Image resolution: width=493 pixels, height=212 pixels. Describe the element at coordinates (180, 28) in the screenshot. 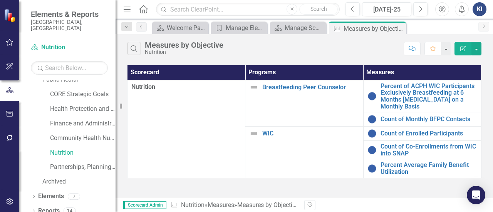

I see `a: Welcome Page` at that location.